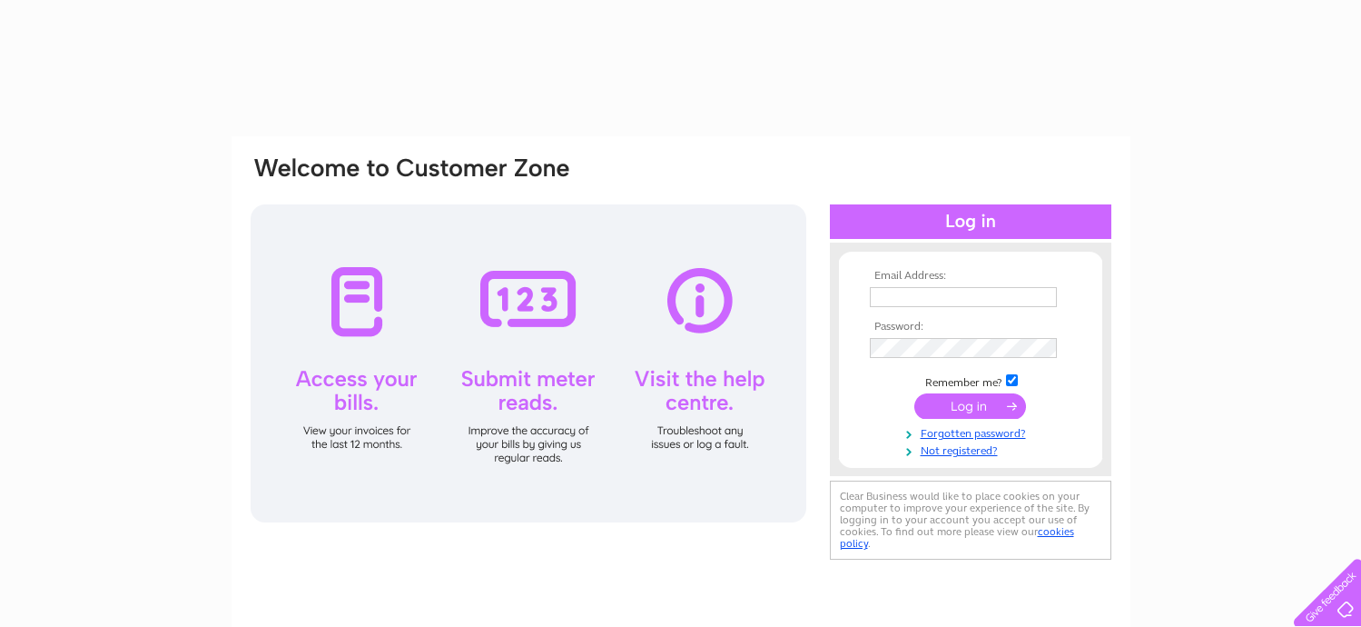 The width and height of the screenshot is (1361, 627). What do you see at coordinates (973, 431) in the screenshot?
I see `a: Forgotten password?` at bounding box center [973, 431].